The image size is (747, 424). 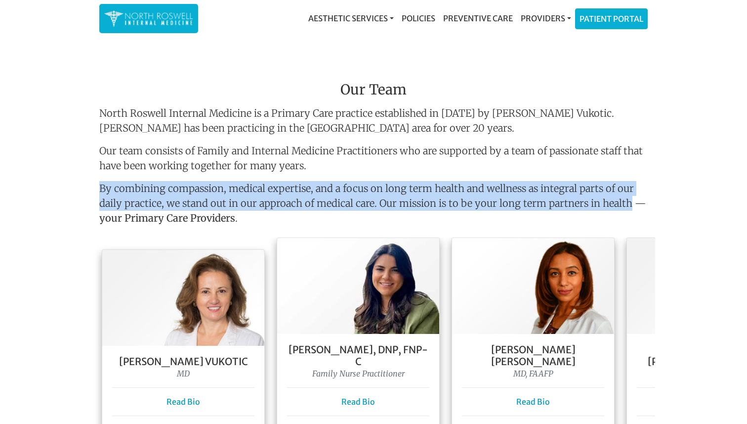 I want to click on strong: your Primary Care Providers, so click(x=167, y=217).